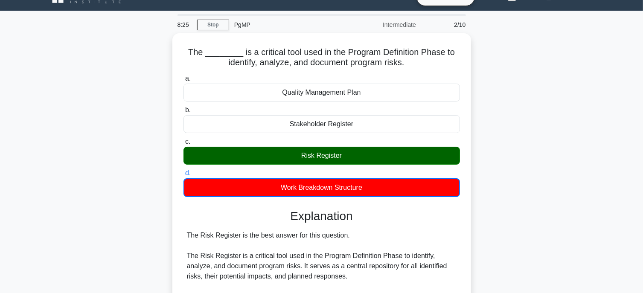  I want to click on span: b., so click(188, 110).